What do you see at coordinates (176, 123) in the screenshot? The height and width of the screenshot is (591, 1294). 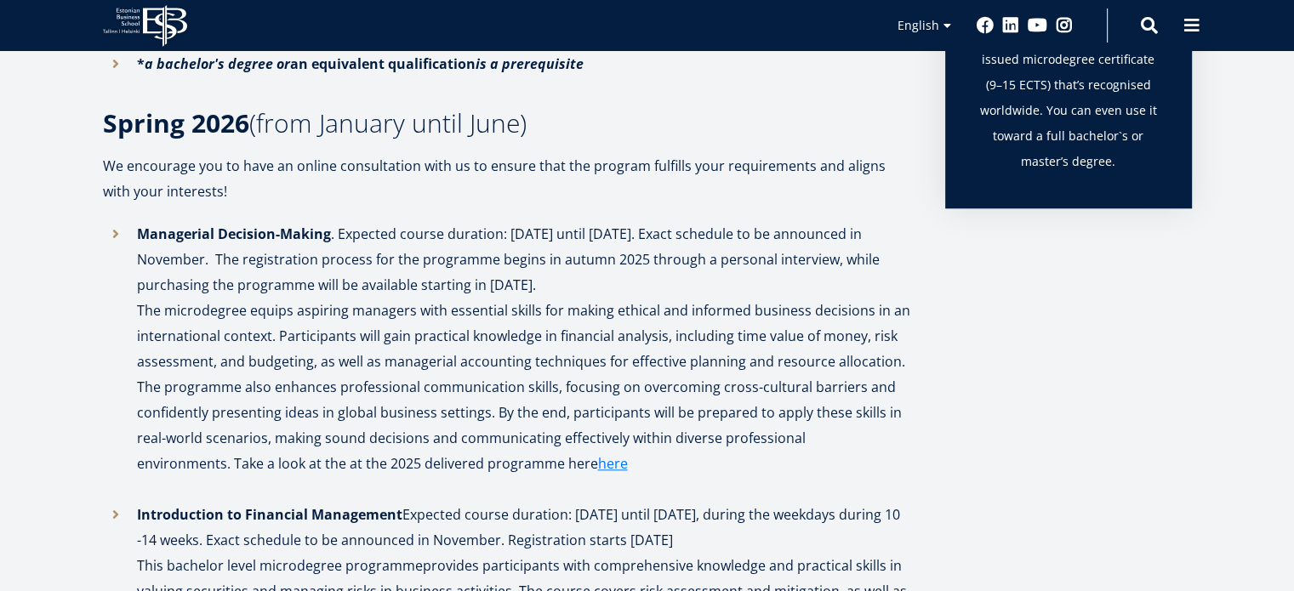 I see `strong: Spring 2026` at bounding box center [176, 123].